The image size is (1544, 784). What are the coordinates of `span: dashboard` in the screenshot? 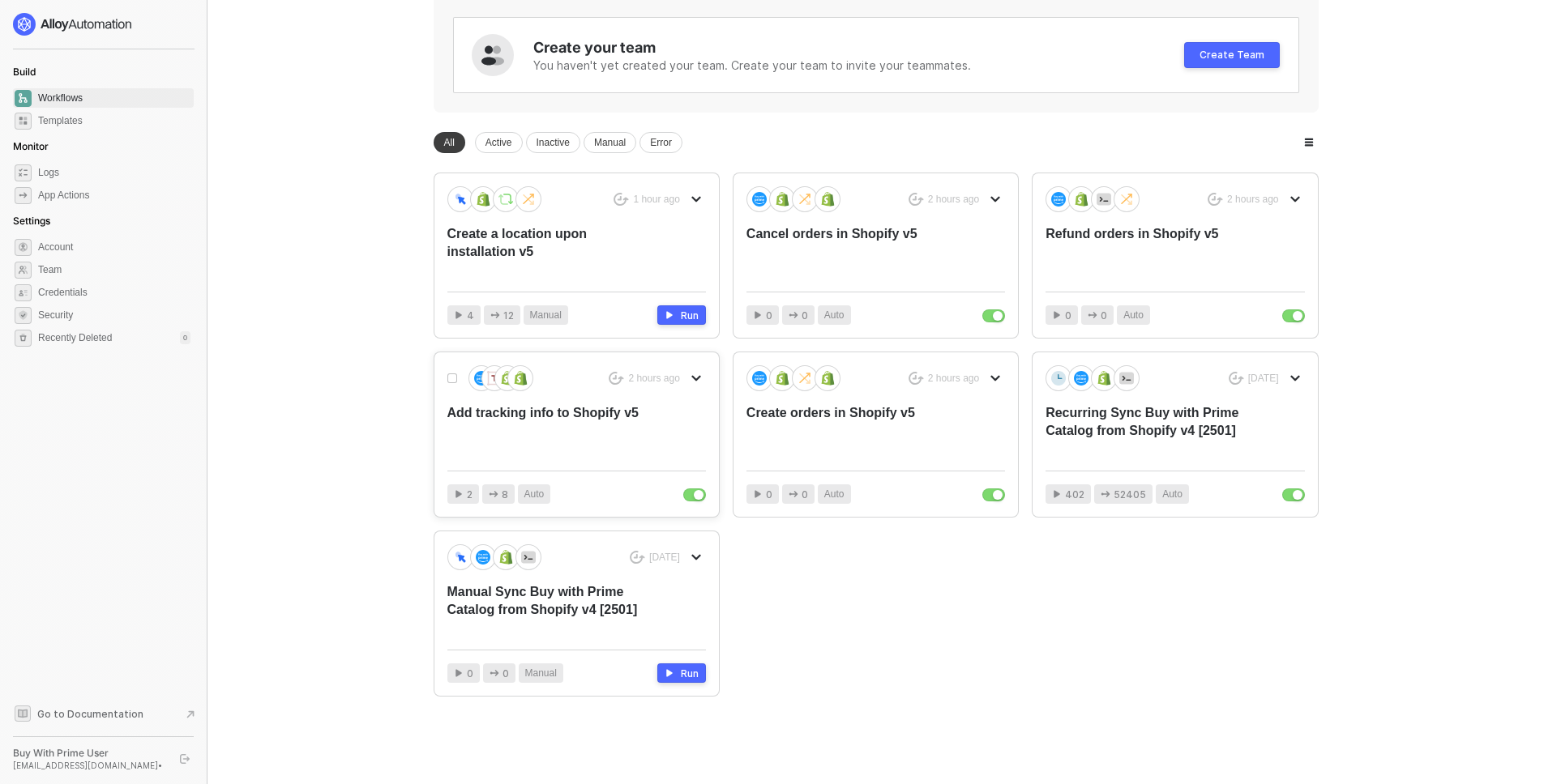 It's located at (23, 98).